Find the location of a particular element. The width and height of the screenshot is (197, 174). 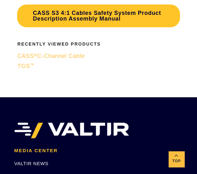

span: TGS is located at coordinates (26, 66).